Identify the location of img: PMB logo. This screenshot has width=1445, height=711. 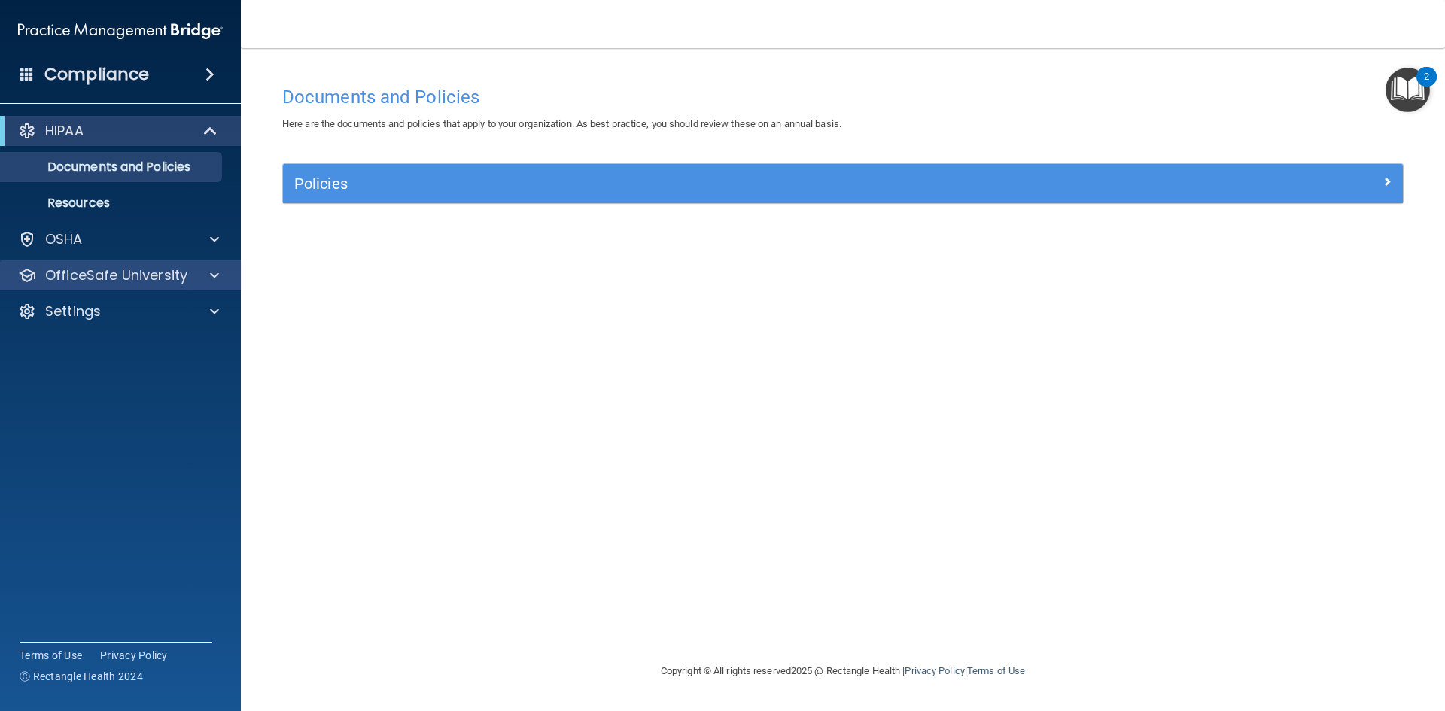
(120, 31).